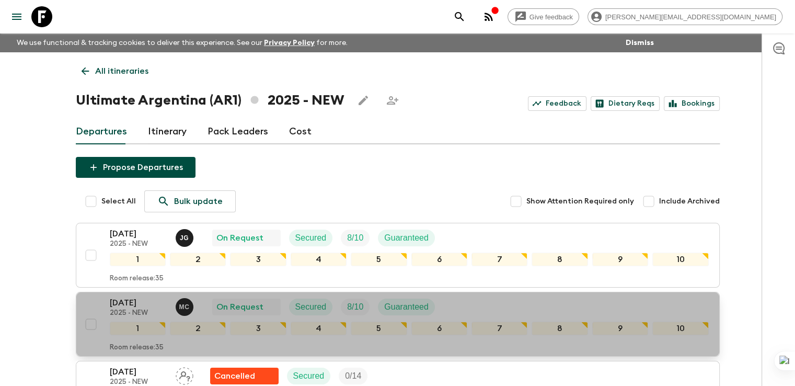  I want to click on span: Share this itinerary, so click(393, 100).